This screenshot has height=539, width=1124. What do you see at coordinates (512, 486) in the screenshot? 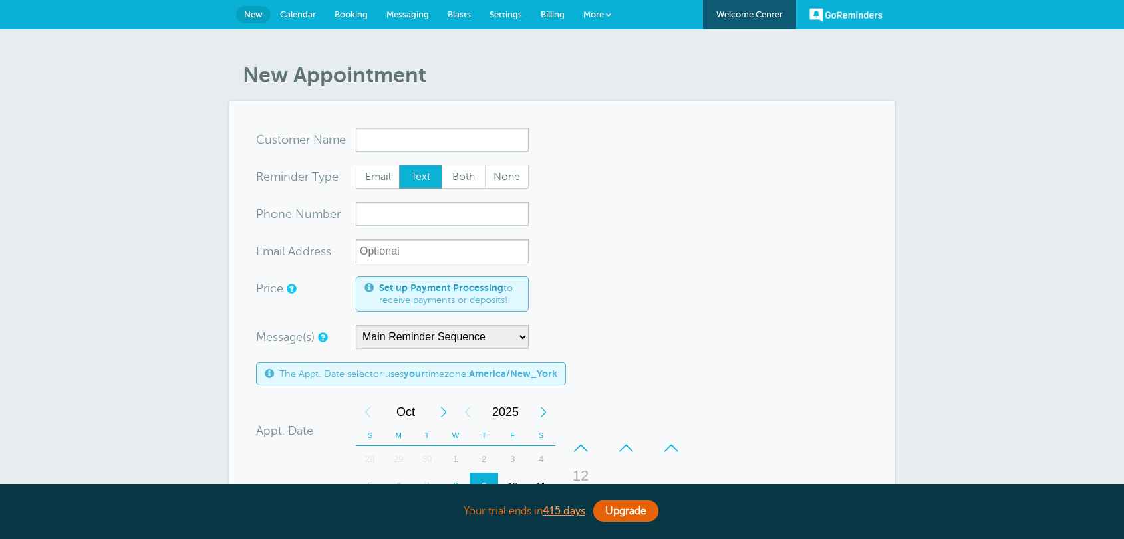
I see `div: 10` at bounding box center [512, 486].